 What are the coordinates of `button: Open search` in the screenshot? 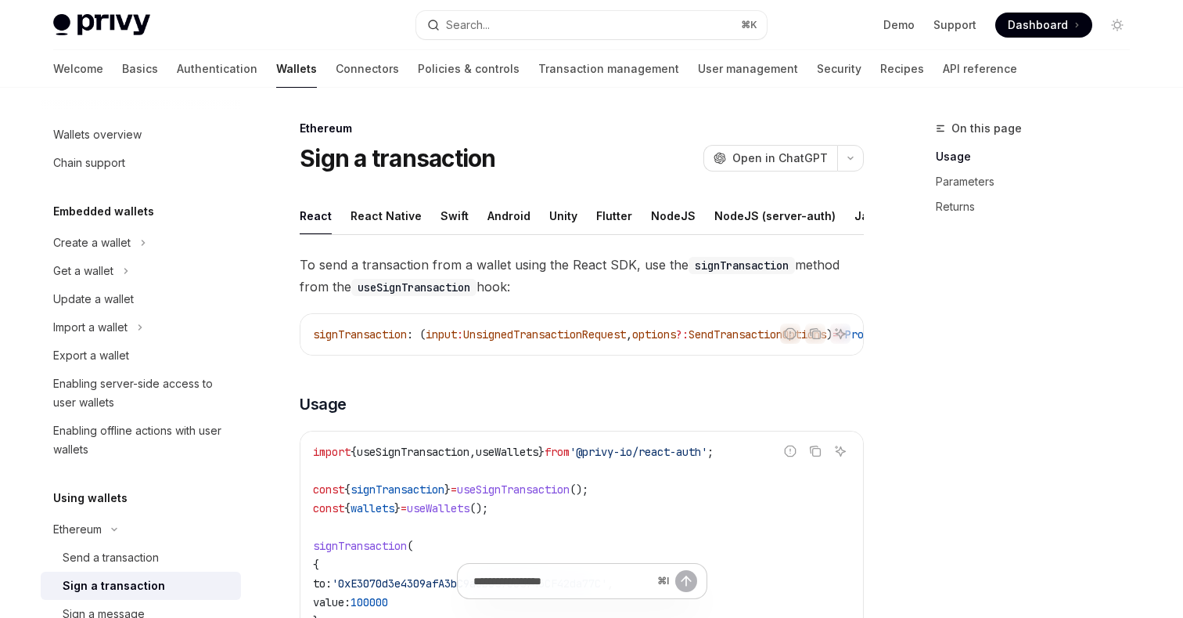 It's located at (592, 25).